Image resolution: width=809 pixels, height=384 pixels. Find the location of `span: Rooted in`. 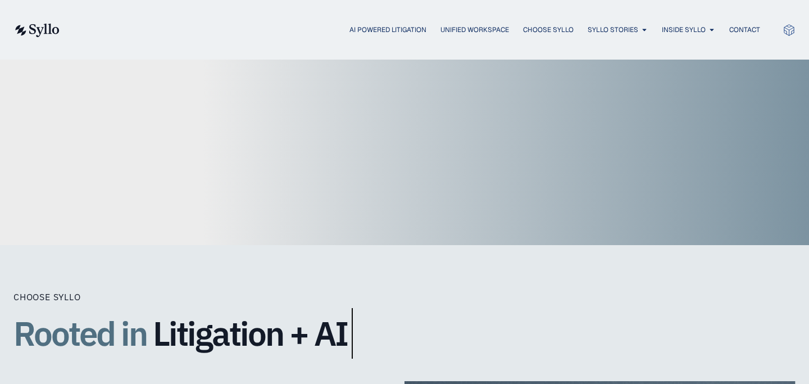

span: Rooted in is located at coordinates (80, 333).